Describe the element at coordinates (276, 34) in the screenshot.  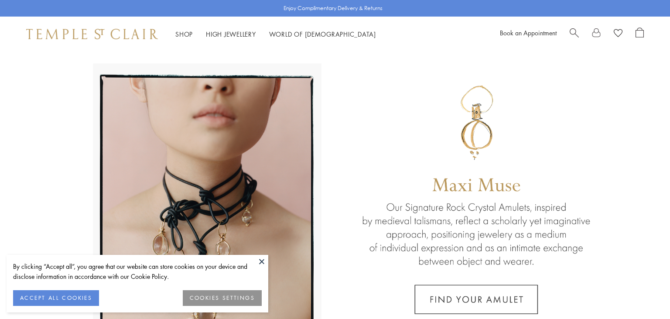
I see `nav: Main navigation` at that location.